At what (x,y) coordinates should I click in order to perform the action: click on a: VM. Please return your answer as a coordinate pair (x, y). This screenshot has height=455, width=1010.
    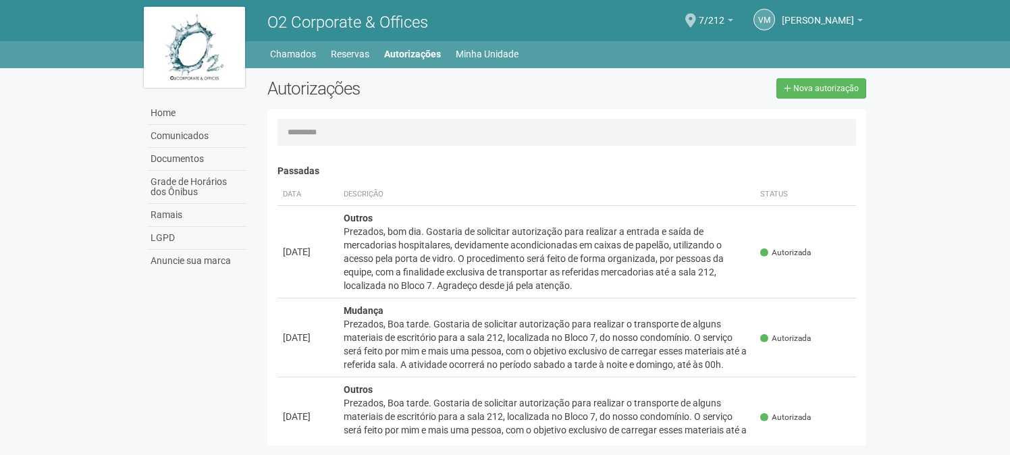
    Looking at the image, I should click on (765, 20).